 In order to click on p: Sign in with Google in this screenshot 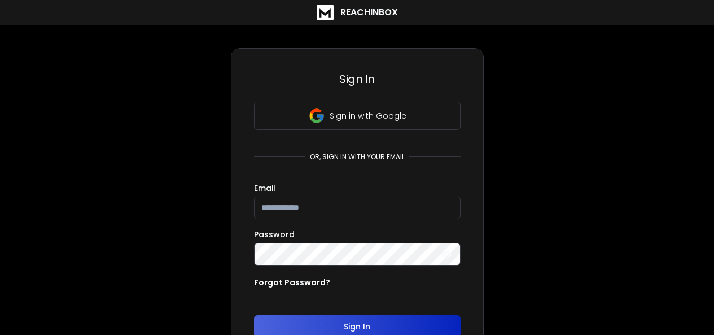, I will do `click(368, 116)`.